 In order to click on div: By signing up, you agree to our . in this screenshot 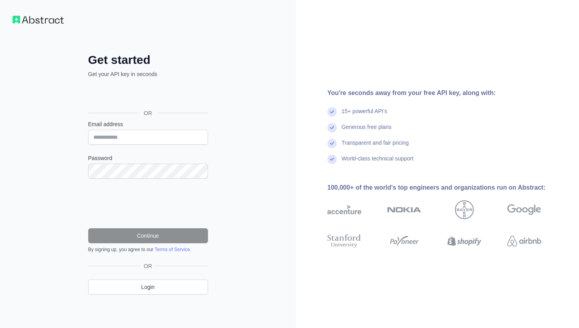, I will do `click(148, 249)`.